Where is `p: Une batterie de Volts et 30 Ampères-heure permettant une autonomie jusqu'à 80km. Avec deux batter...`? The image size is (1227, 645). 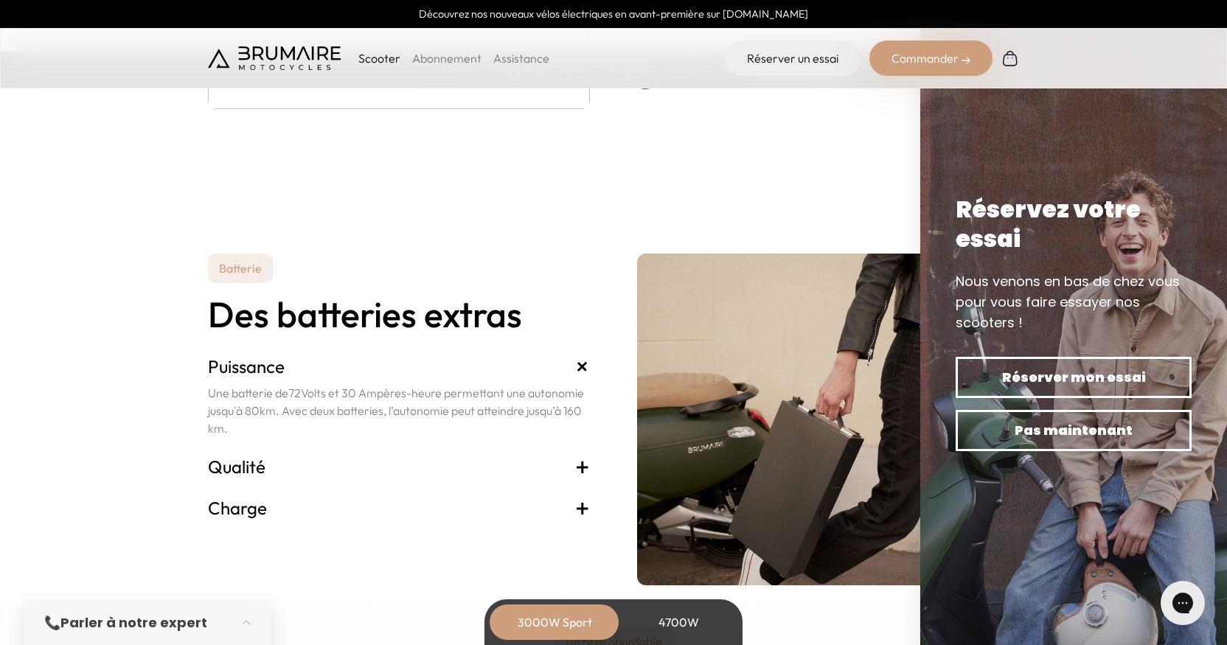 p: Une batterie de Volts et 30 Ampères-heure permettant une autonomie jusqu'à 80km. Avec deux batter... is located at coordinates (399, 411).